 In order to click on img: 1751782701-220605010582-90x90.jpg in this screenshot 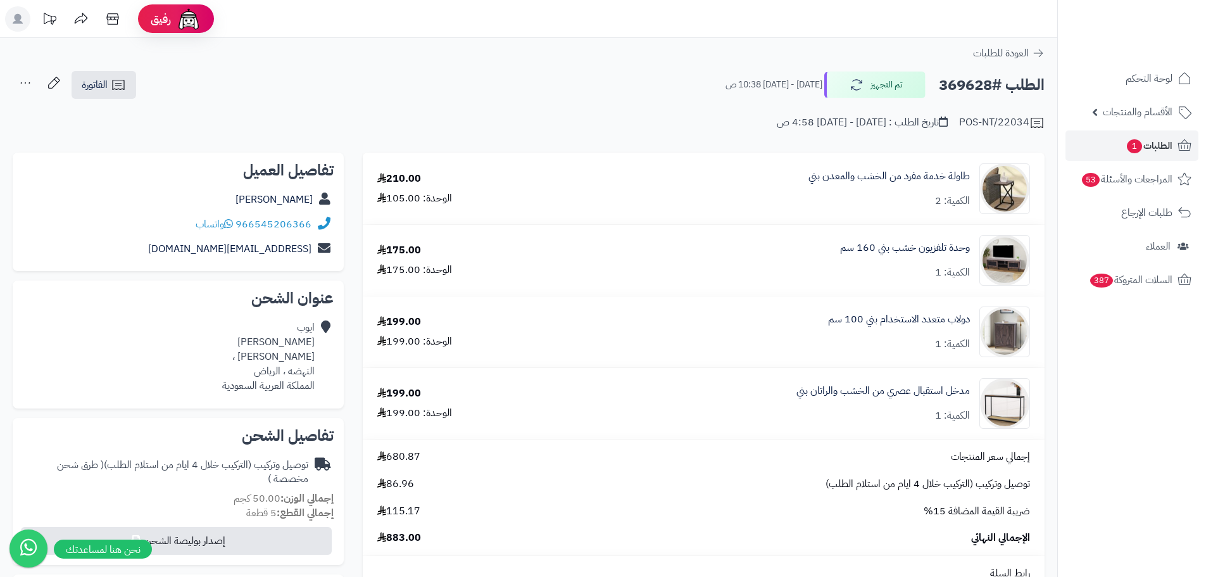, I will do `click(1004, 332)`.